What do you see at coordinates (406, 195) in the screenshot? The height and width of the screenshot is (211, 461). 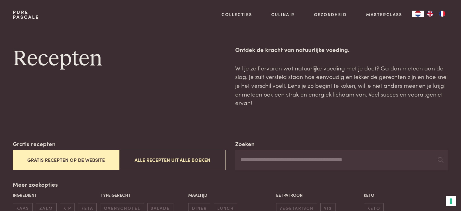 I see `p: Keto` at bounding box center [406, 195].